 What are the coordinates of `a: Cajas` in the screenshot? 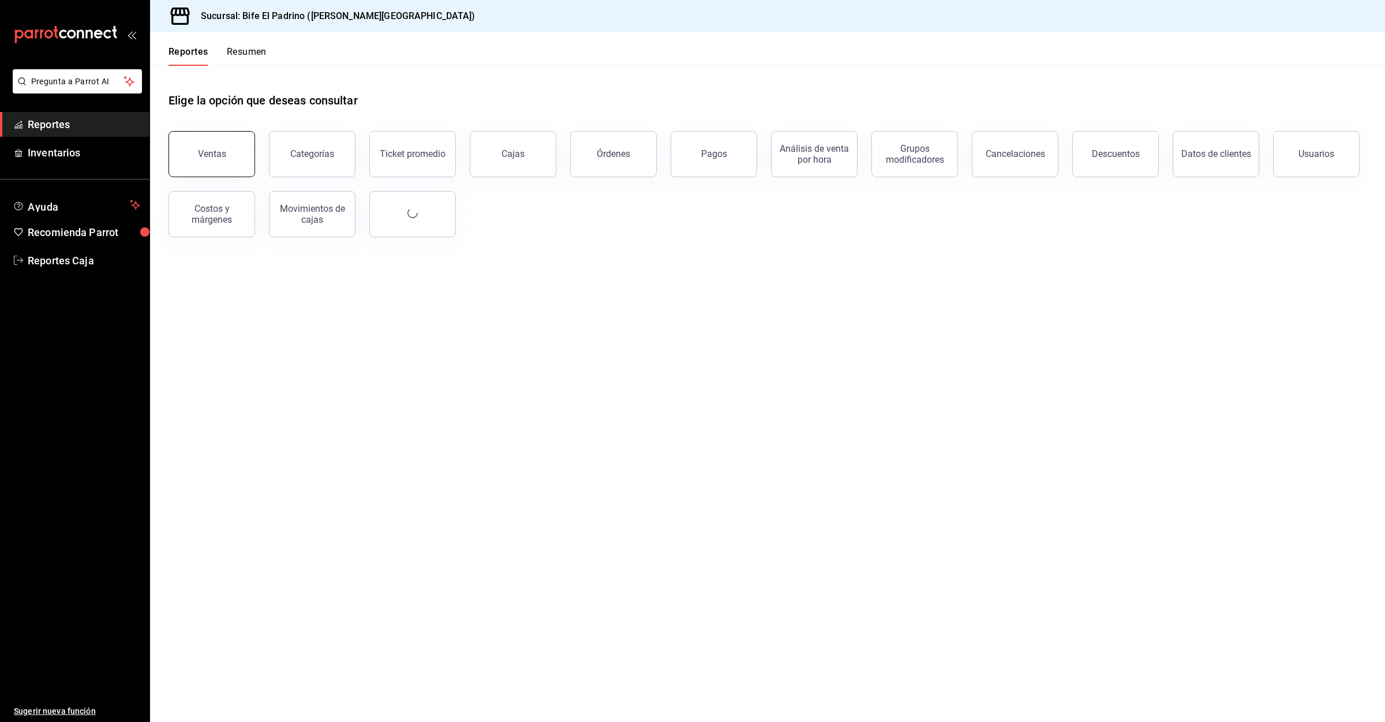 It's located at (513, 154).